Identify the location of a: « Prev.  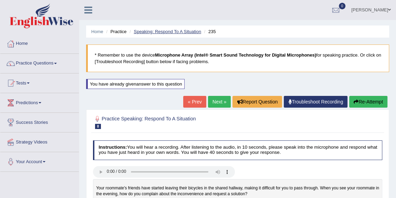
(195, 102).